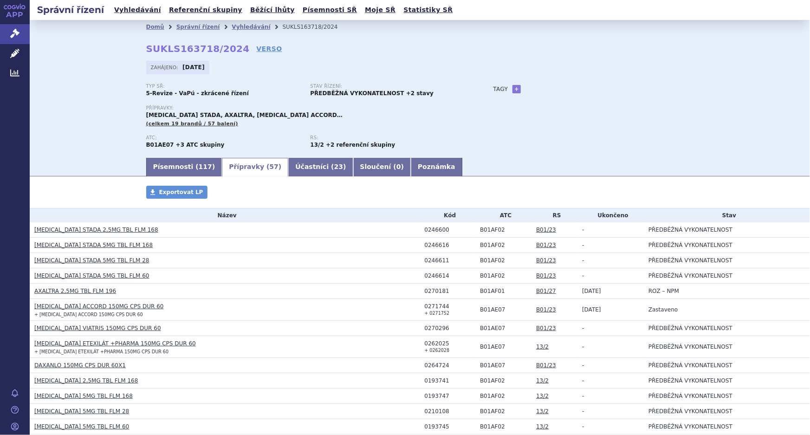 This screenshot has height=435, width=810. I want to click on a: Přípravky (57), so click(255, 167).